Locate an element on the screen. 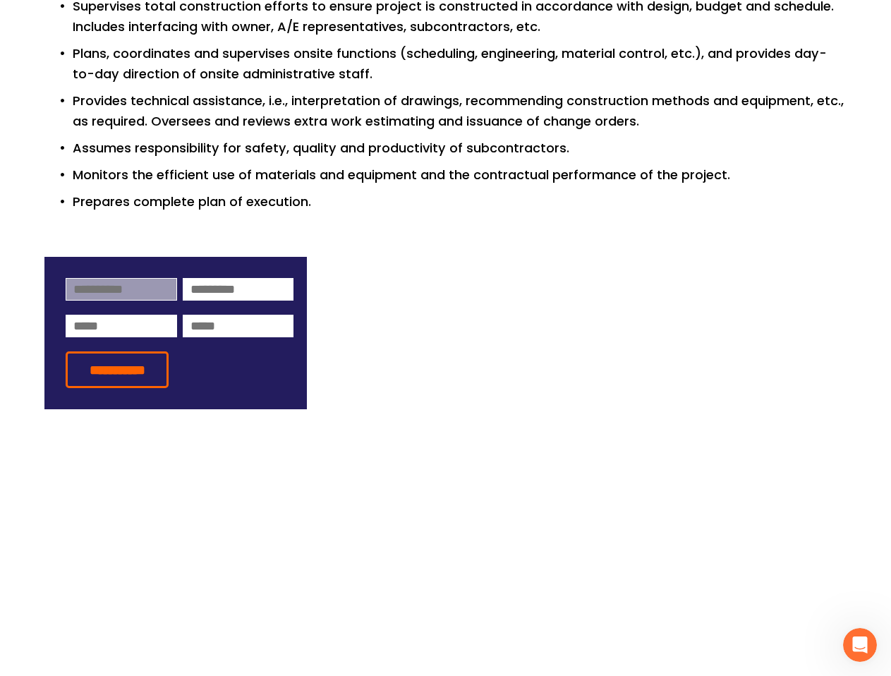 The image size is (891, 676). p: Monitors the efficient use of materials and equipment and the contractual performance of the proj... is located at coordinates (459, 175).